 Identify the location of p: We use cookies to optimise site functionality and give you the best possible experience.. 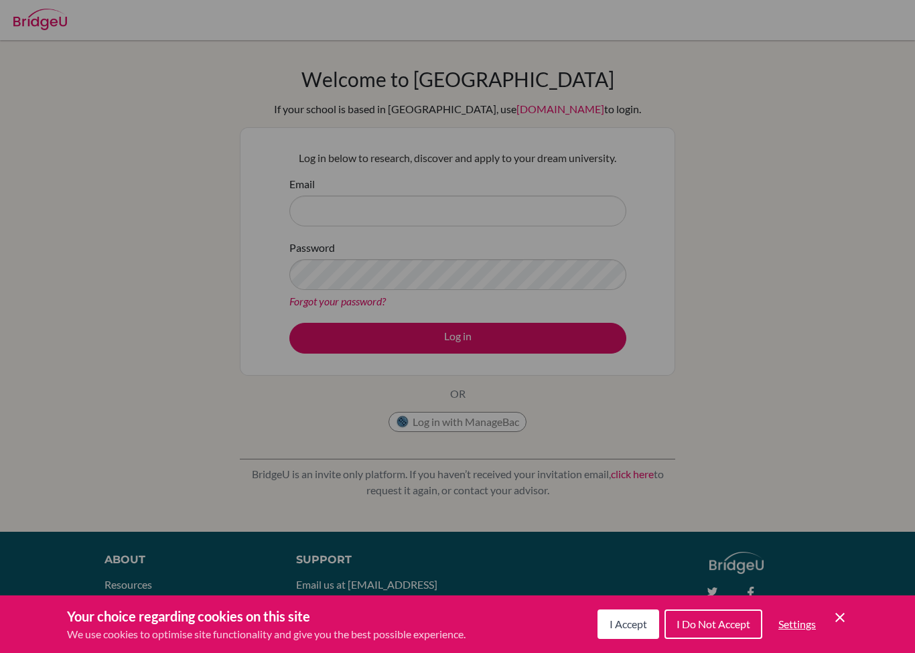
(266, 635).